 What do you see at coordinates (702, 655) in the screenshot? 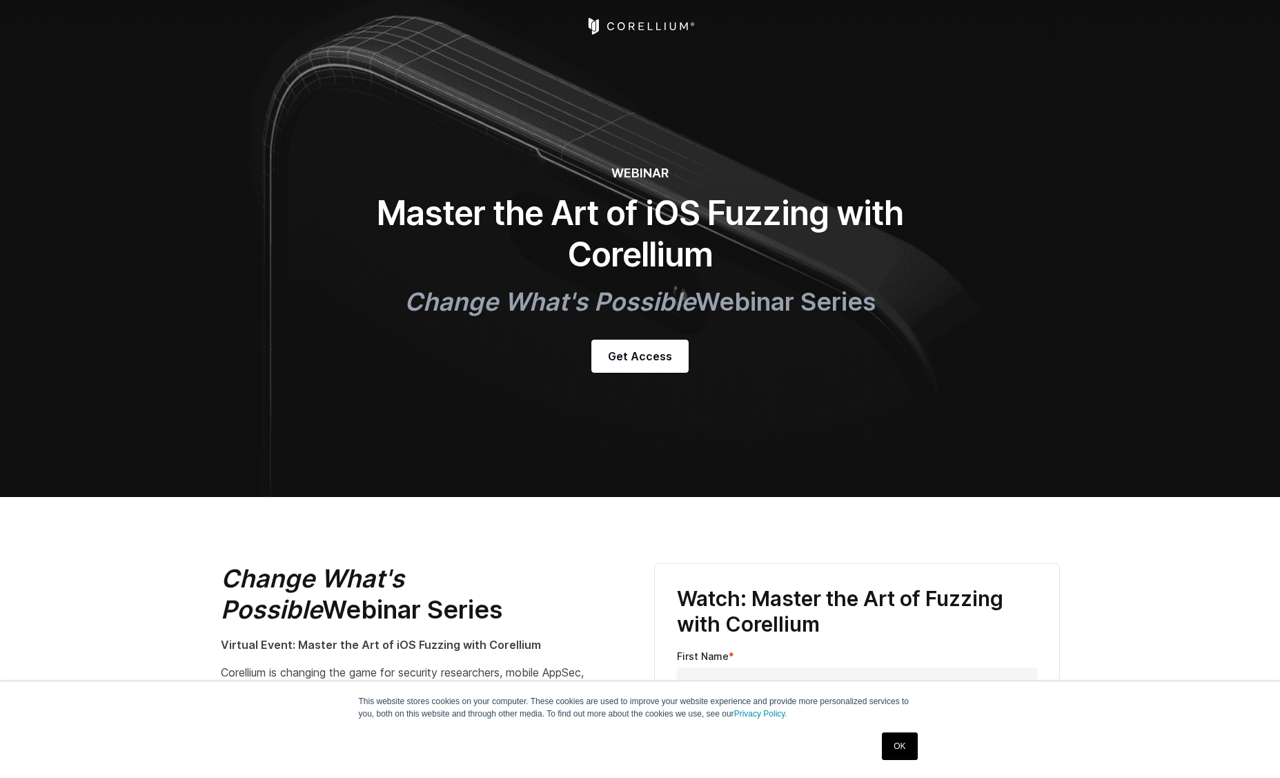
I see `span: First Name` at bounding box center [702, 655].